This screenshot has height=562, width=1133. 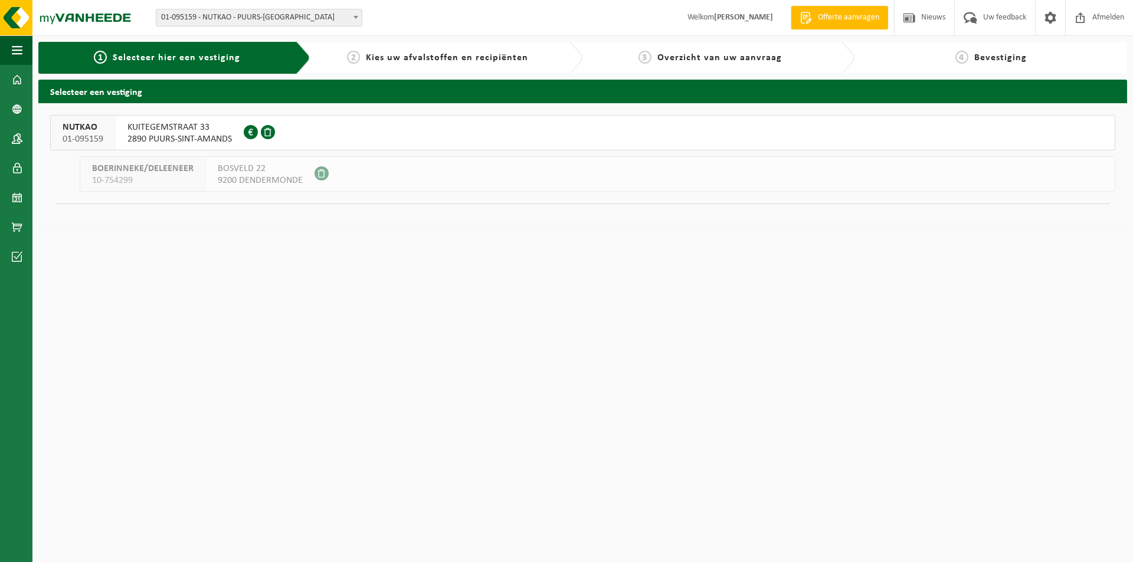 I want to click on a: Offerte aanvragen, so click(x=839, y=18).